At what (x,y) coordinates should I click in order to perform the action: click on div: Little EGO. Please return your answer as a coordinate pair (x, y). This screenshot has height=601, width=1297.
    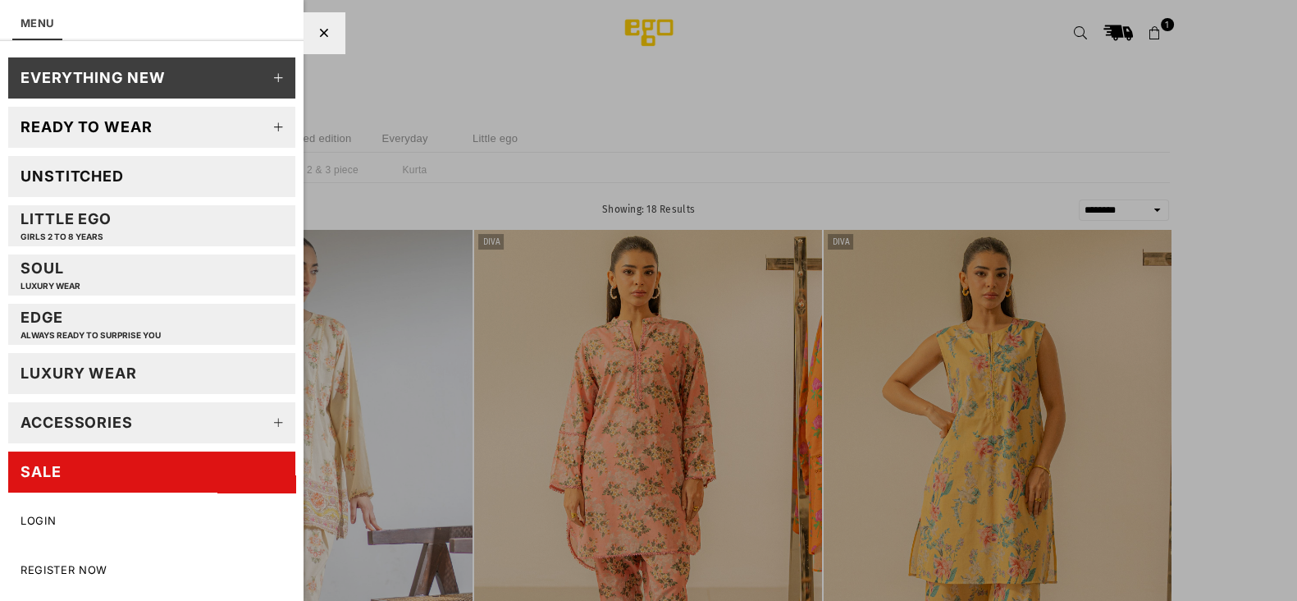
    Looking at the image, I should click on (66, 225).